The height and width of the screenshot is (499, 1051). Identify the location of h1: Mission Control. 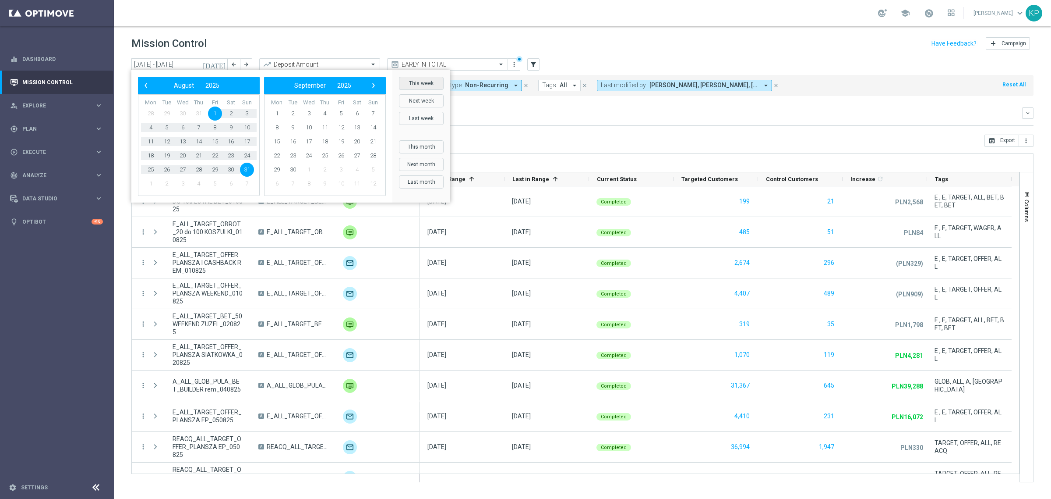
(169, 43).